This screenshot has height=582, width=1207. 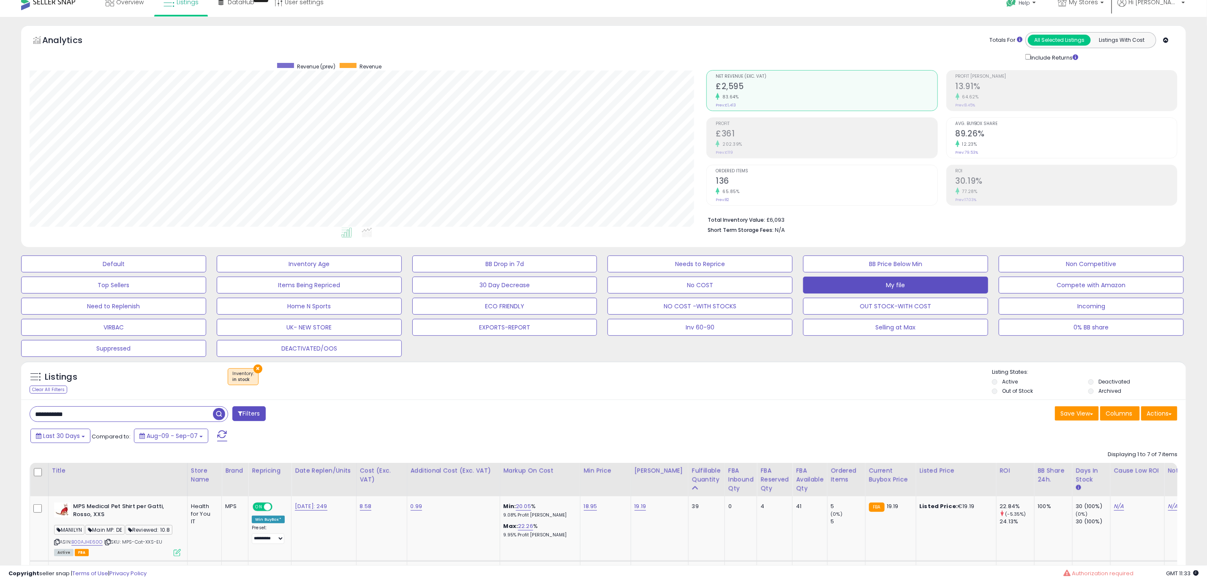 I want to click on a: Terms of Use, so click(x=90, y=573).